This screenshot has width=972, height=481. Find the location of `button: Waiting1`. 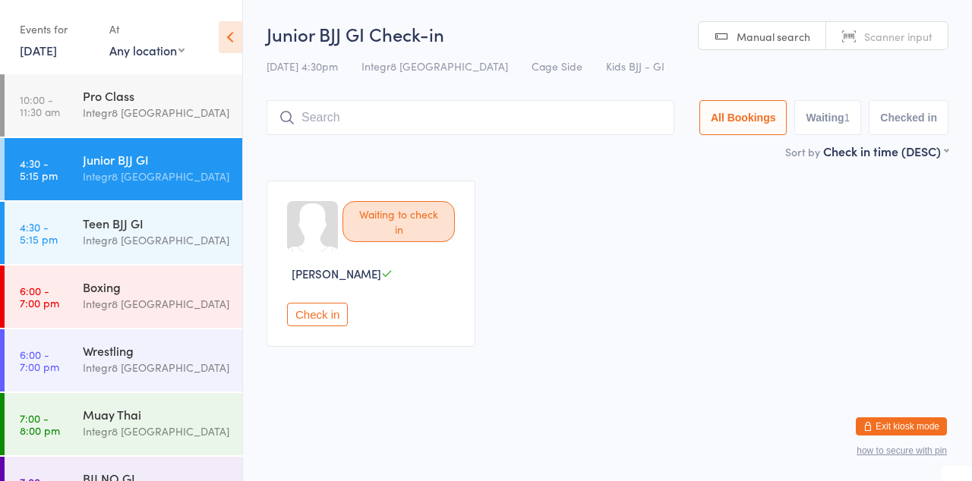

button: Waiting1 is located at coordinates (828, 118).